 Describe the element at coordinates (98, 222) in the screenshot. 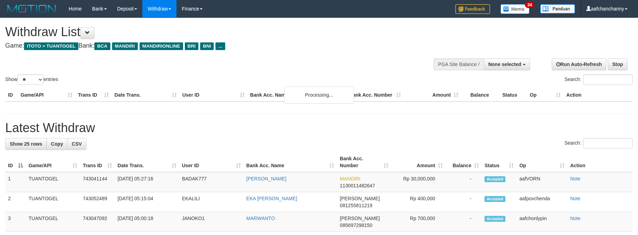

I see `td: 743047092` at that location.